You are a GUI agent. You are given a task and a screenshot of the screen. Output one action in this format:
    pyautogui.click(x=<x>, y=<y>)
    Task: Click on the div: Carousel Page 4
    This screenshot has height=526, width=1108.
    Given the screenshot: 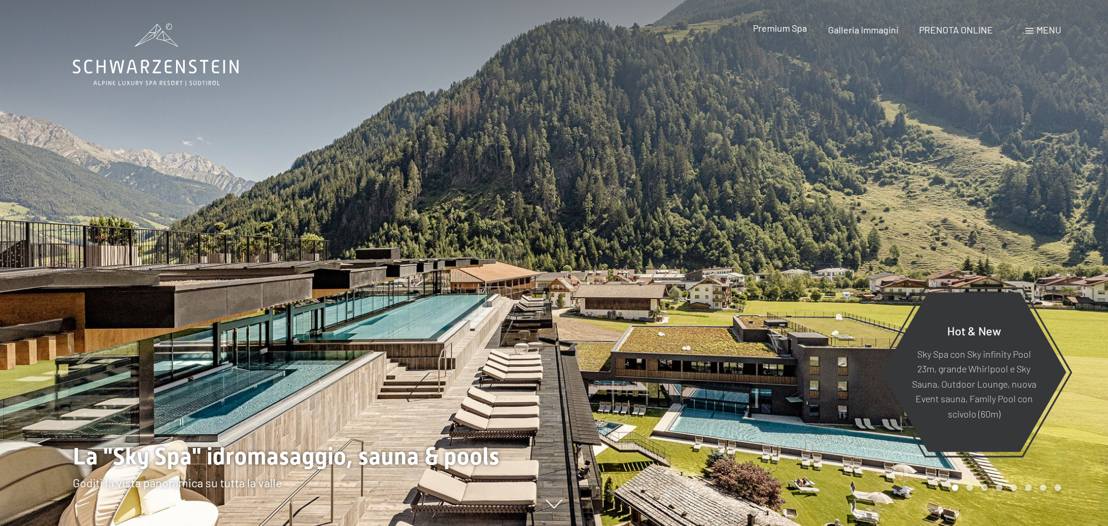 What is the action you would take?
    pyautogui.click(x=999, y=488)
    